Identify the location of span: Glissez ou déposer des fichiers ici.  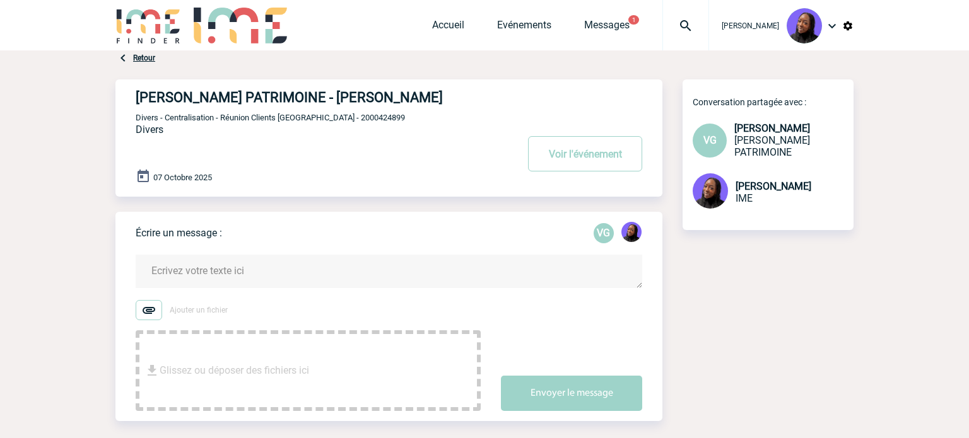
(234, 371).